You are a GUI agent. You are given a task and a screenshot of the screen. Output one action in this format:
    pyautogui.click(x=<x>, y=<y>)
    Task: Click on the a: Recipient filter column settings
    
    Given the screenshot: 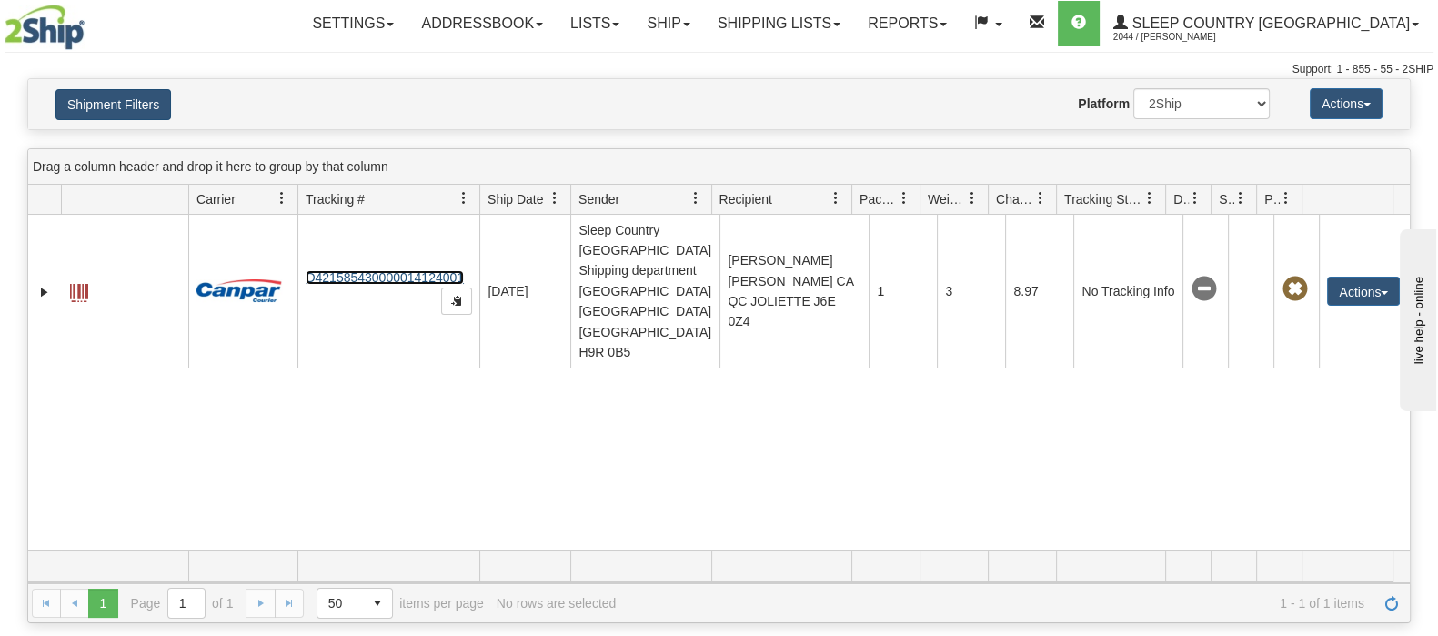 What is the action you would take?
    pyautogui.click(x=836, y=198)
    